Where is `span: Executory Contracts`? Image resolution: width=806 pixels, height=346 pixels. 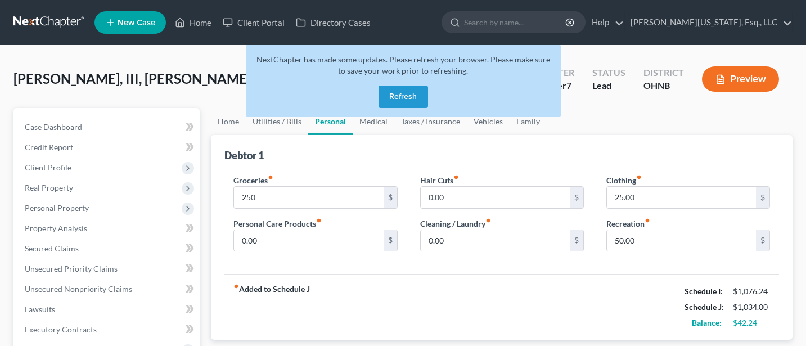 span: Executory Contracts is located at coordinates (61, 329).